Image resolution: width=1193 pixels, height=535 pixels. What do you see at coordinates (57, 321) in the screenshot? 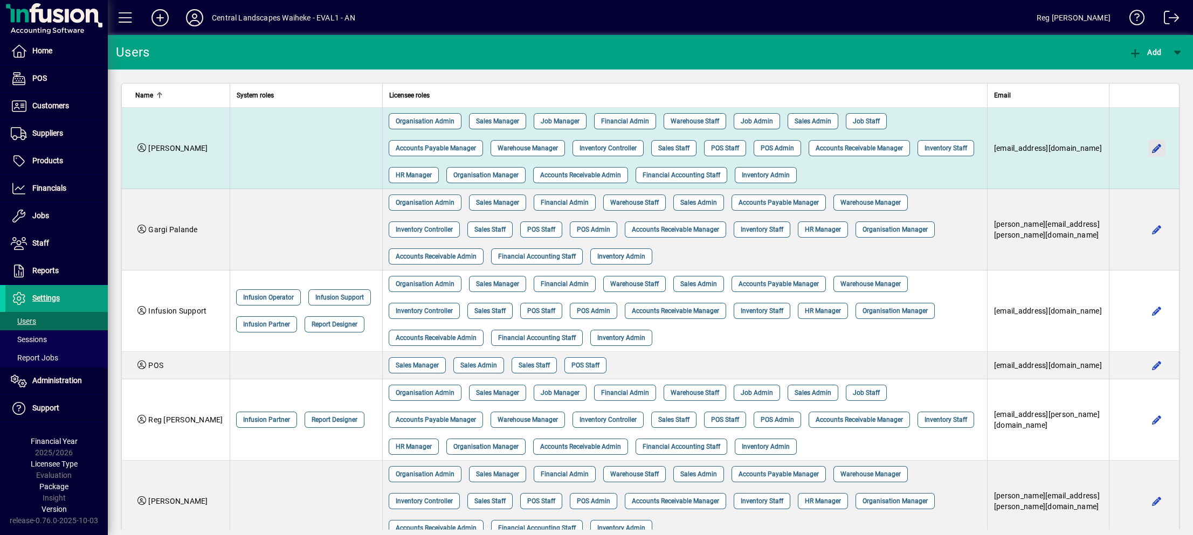
I see `a: Users` at bounding box center [57, 321].